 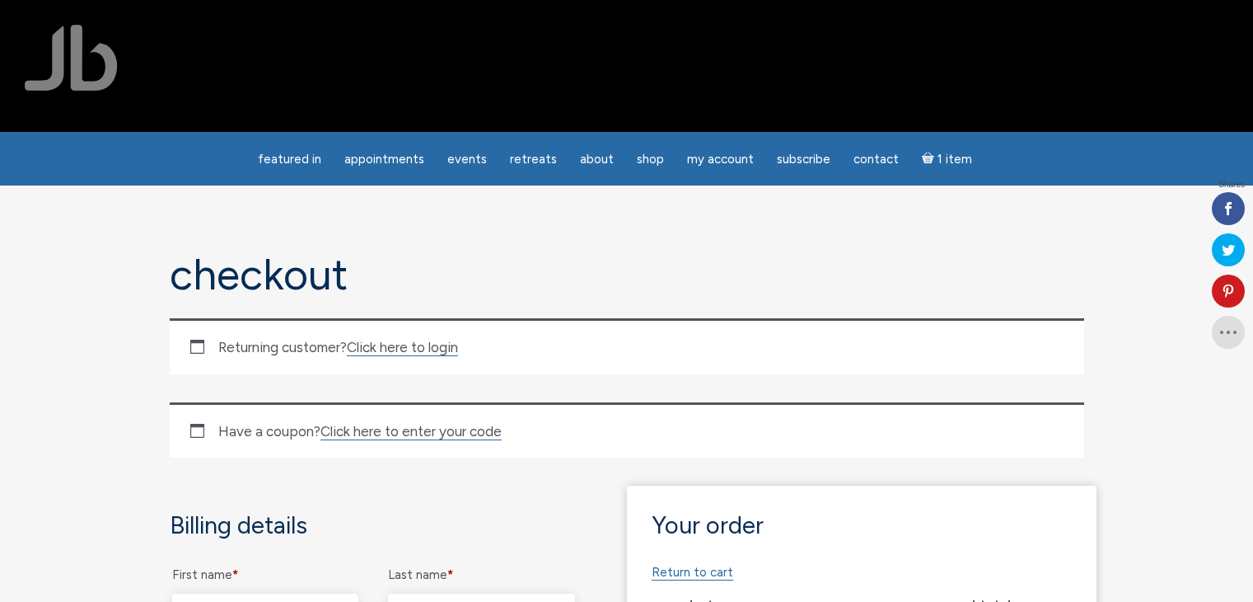 I want to click on span: Contact, so click(x=876, y=159).